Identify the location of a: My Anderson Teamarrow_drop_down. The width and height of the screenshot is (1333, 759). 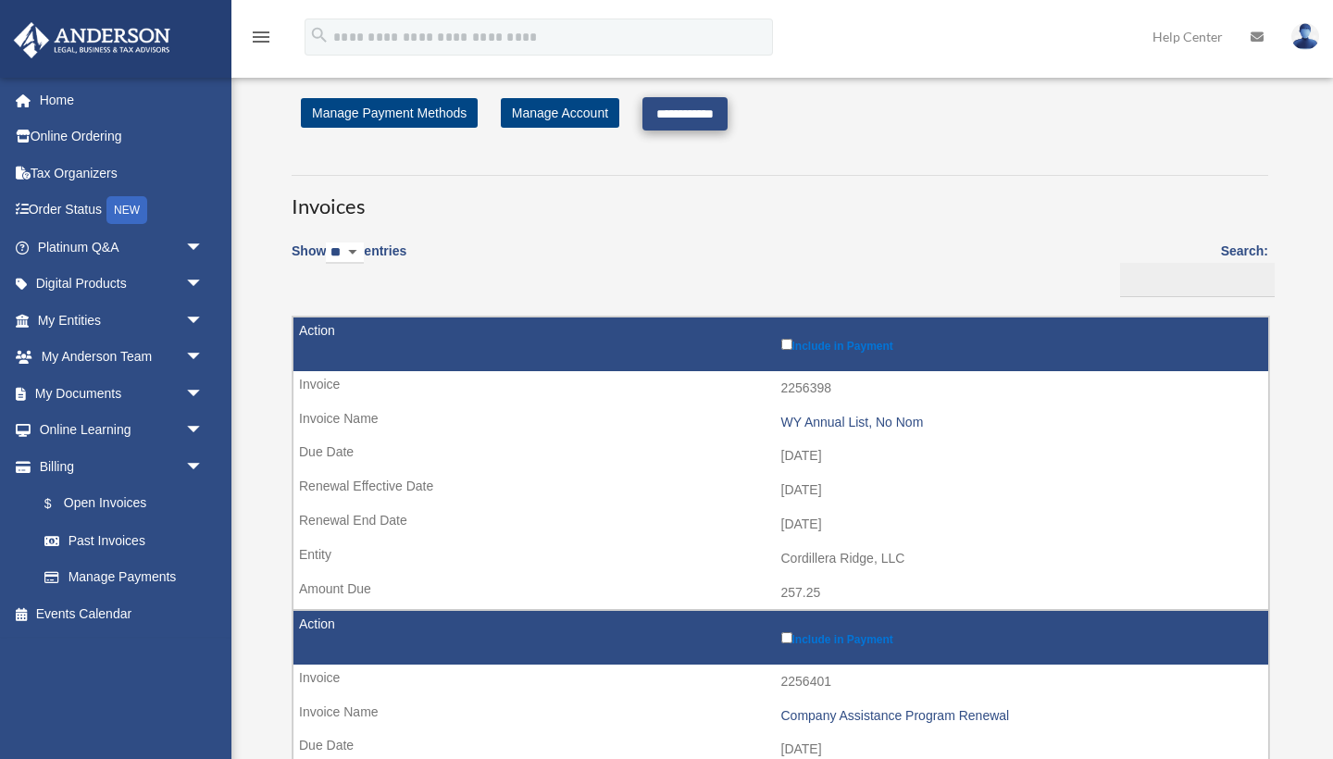
(122, 357).